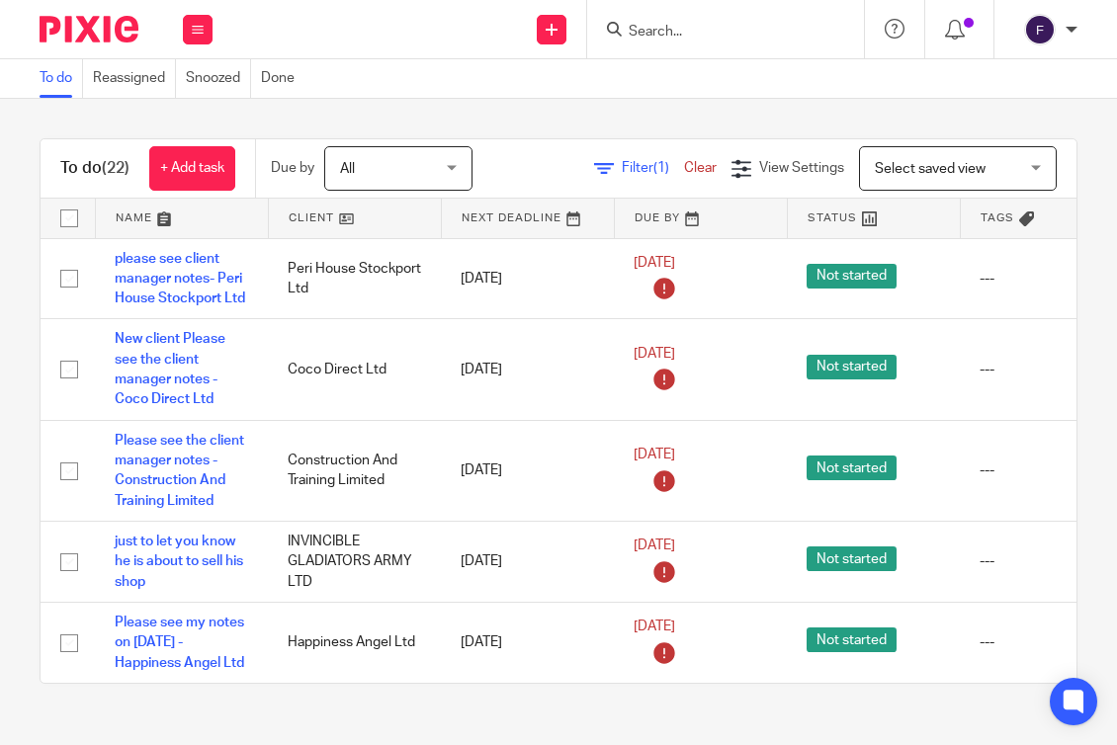  Describe the element at coordinates (997, 217) in the screenshot. I see `span: Tags` at that location.